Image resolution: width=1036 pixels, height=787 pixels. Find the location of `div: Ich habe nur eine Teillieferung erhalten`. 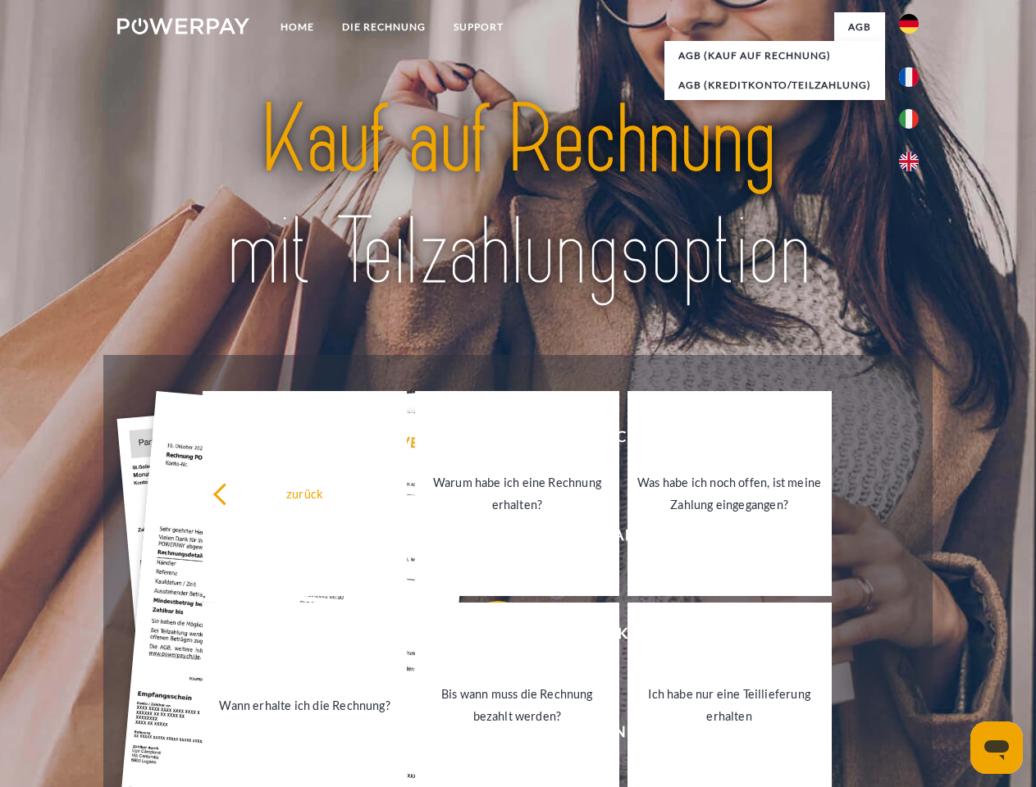

div: Ich habe nur eine Teillieferung erhalten is located at coordinates (729, 705).